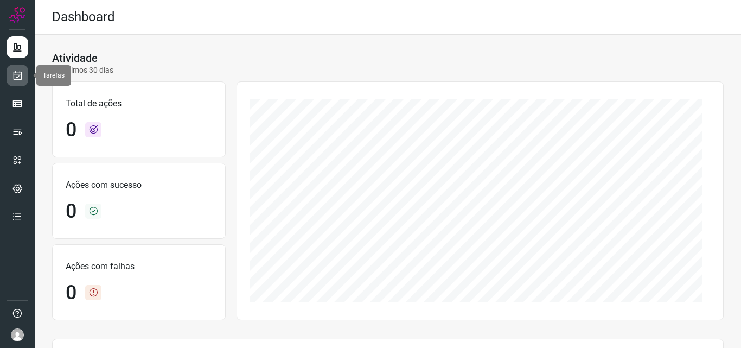 Image resolution: width=741 pixels, height=348 pixels. Describe the element at coordinates (54, 75) in the screenshot. I see `span: Tarefas` at that location.